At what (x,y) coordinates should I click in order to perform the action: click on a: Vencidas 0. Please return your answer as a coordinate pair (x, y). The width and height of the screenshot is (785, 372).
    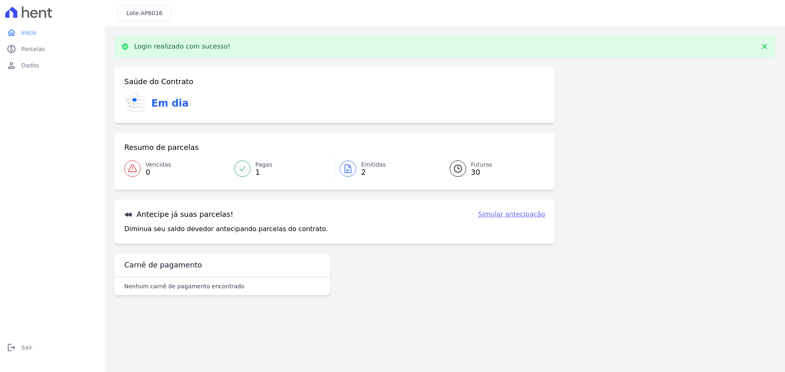
    Looking at the image, I should click on (177, 169).